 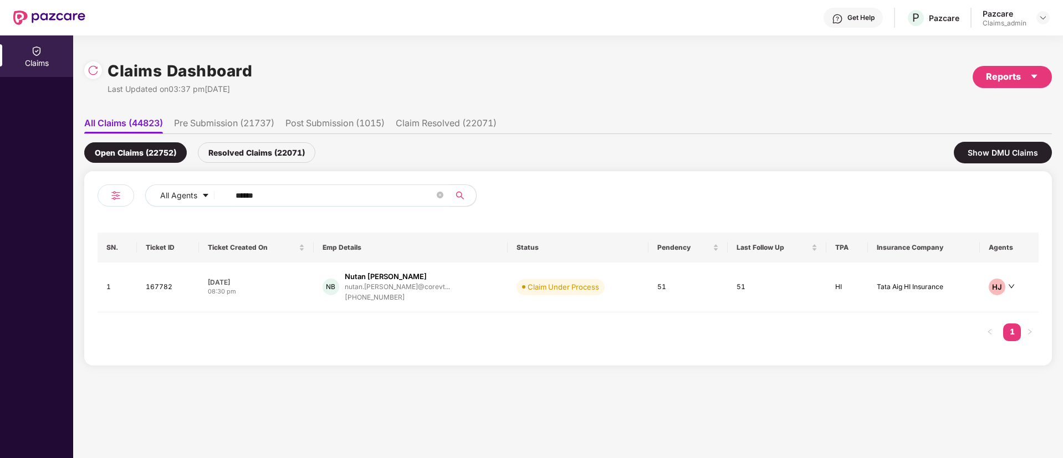 What do you see at coordinates (563, 287) in the screenshot?
I see `div: Claim Under Process` at bounding box center [563, 287].